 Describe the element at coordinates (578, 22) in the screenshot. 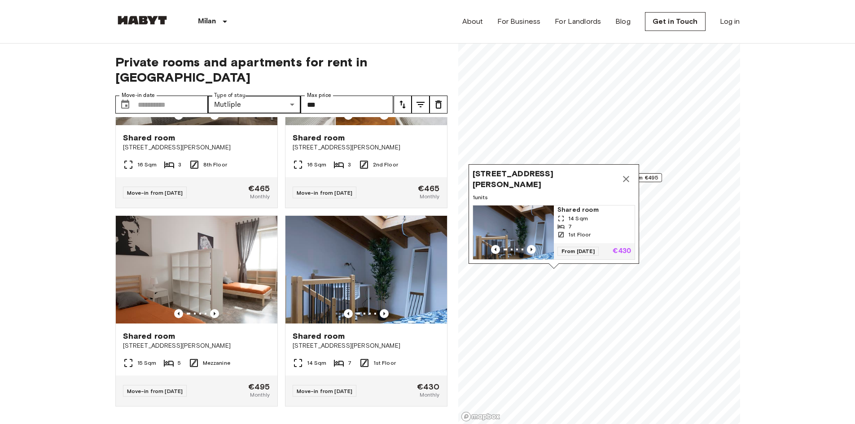

I see `a: For Landlords` at that location.